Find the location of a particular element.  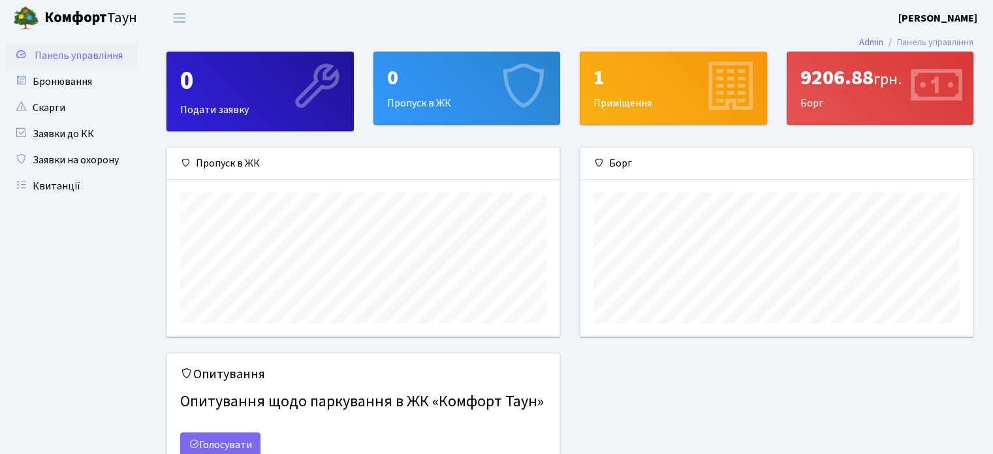

div: 9206.88 is located at coordinates (880, 78).